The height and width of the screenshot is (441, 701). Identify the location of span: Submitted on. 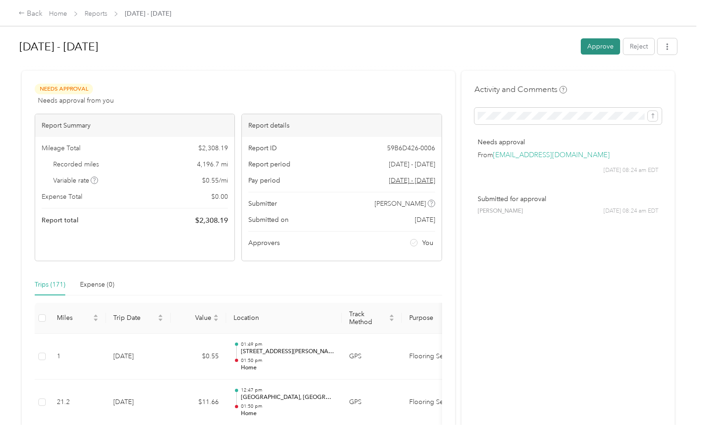
(268, 220).